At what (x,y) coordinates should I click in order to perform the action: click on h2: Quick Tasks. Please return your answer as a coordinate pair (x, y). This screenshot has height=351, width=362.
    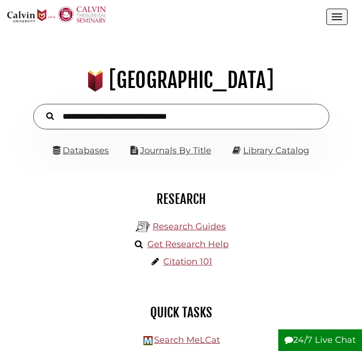
    Looking at the image, I should click on (181, 313).